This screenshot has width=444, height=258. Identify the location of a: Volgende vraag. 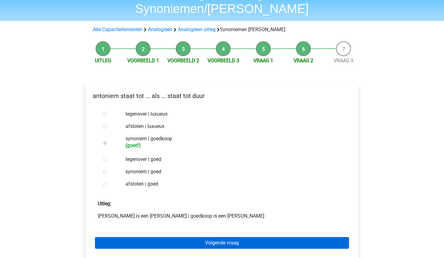
(222, 243).